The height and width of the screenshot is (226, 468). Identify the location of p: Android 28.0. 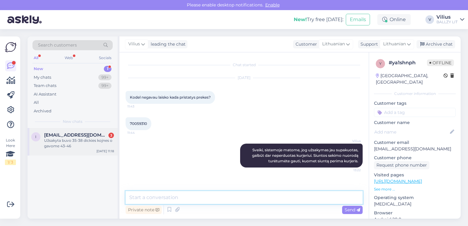
(415, 219).